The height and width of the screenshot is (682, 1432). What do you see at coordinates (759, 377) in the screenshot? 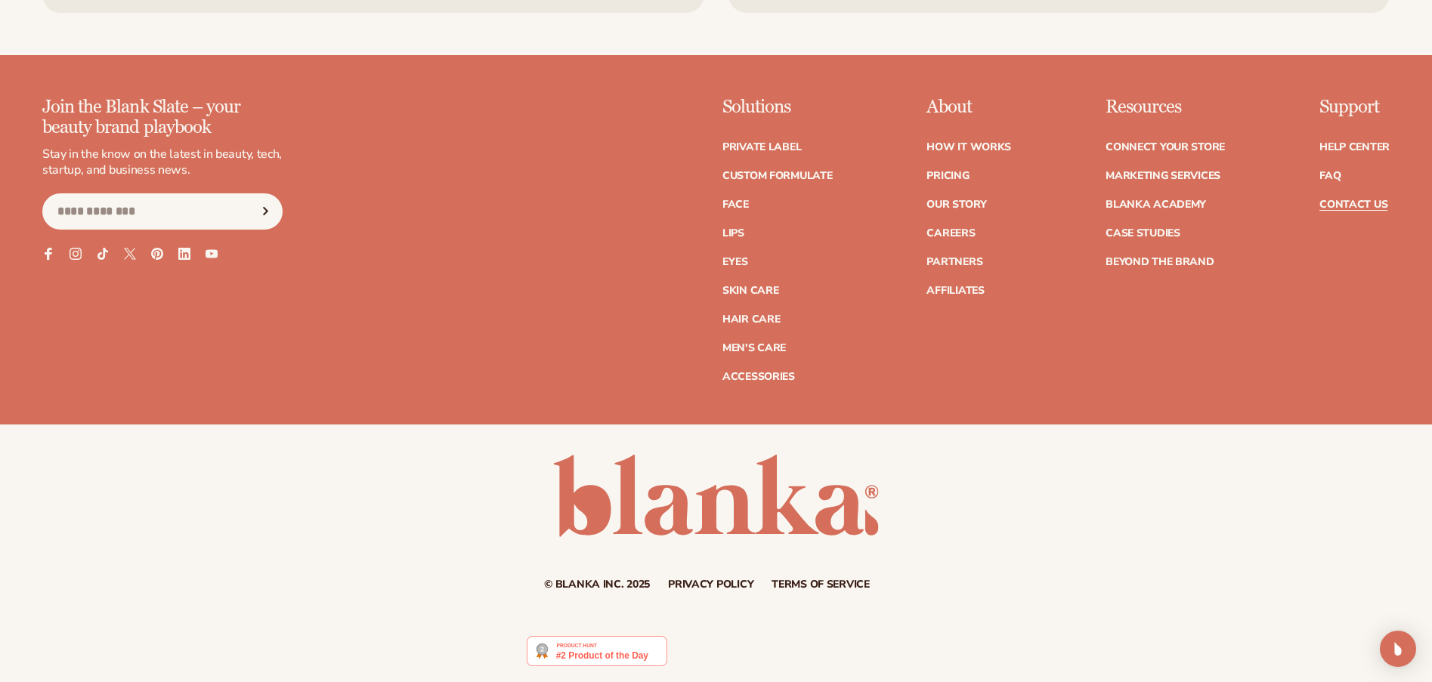
I see `a: Accessories` at bounding box center [759, 377].